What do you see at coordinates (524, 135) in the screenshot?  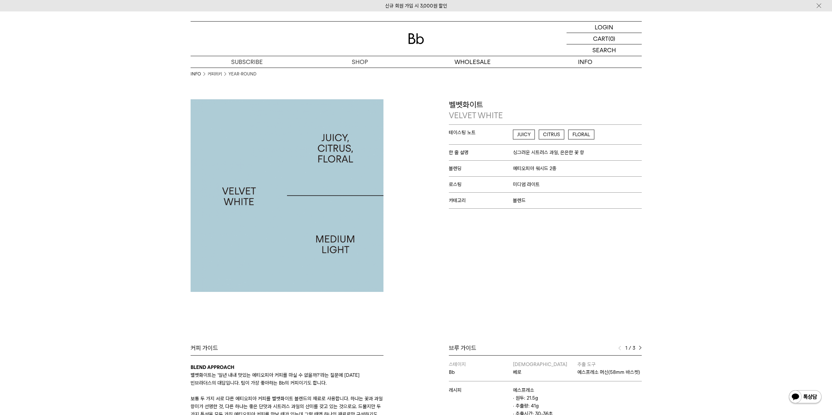 I see `span: JUICY` at bounding box center [524, 135].